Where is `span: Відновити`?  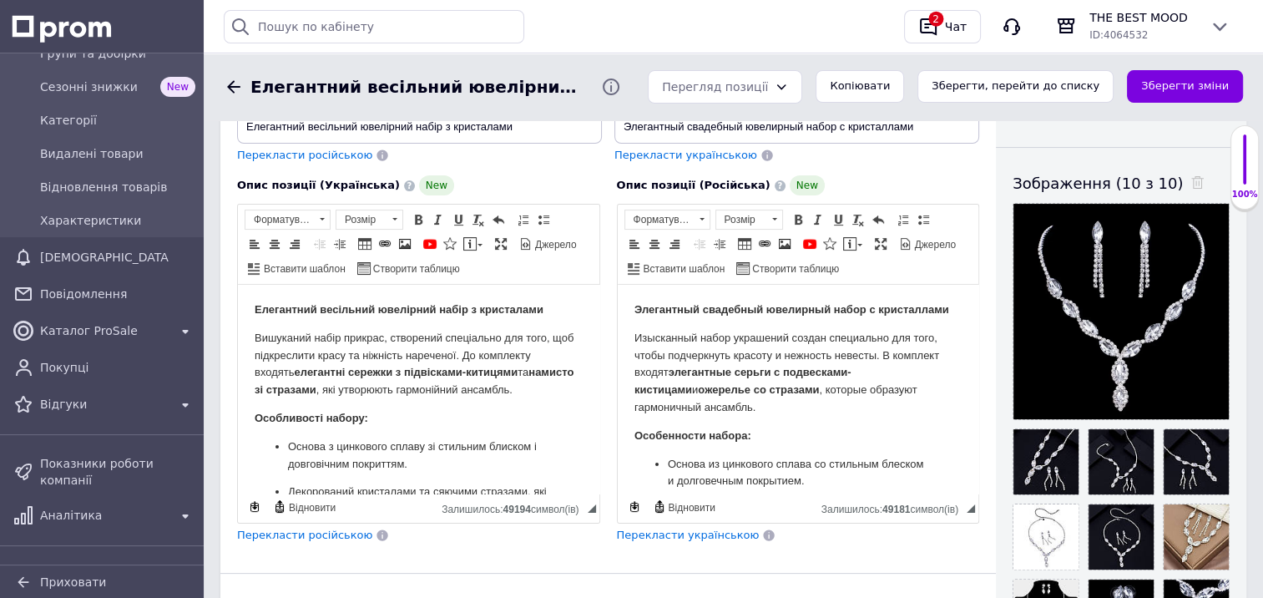
span: Відновити is located at coordinates (311, 508).